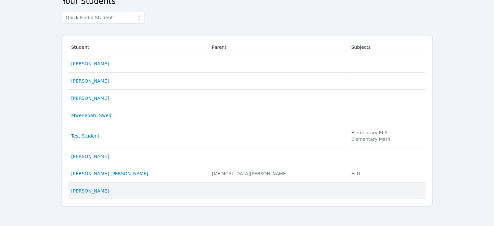  What do you see at coordinates (85, 136) in the screenshot?
I see `a: Test Student` at bounding box center [85, 136].